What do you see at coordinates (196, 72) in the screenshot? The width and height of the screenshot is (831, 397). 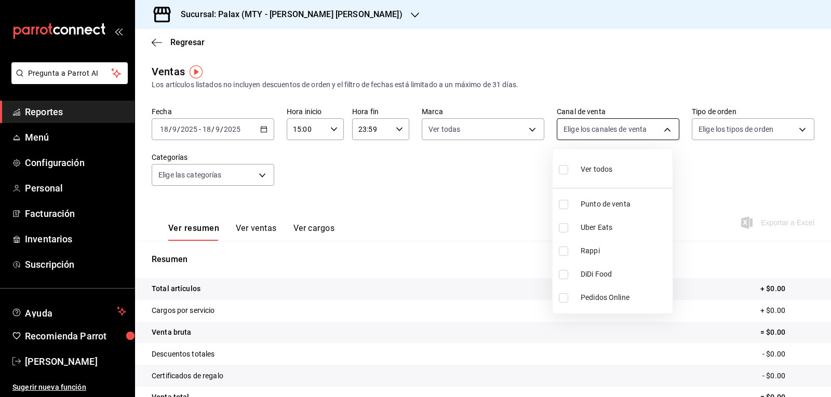 I see `img: Tooltip marker` at bounding box center [196, 72].